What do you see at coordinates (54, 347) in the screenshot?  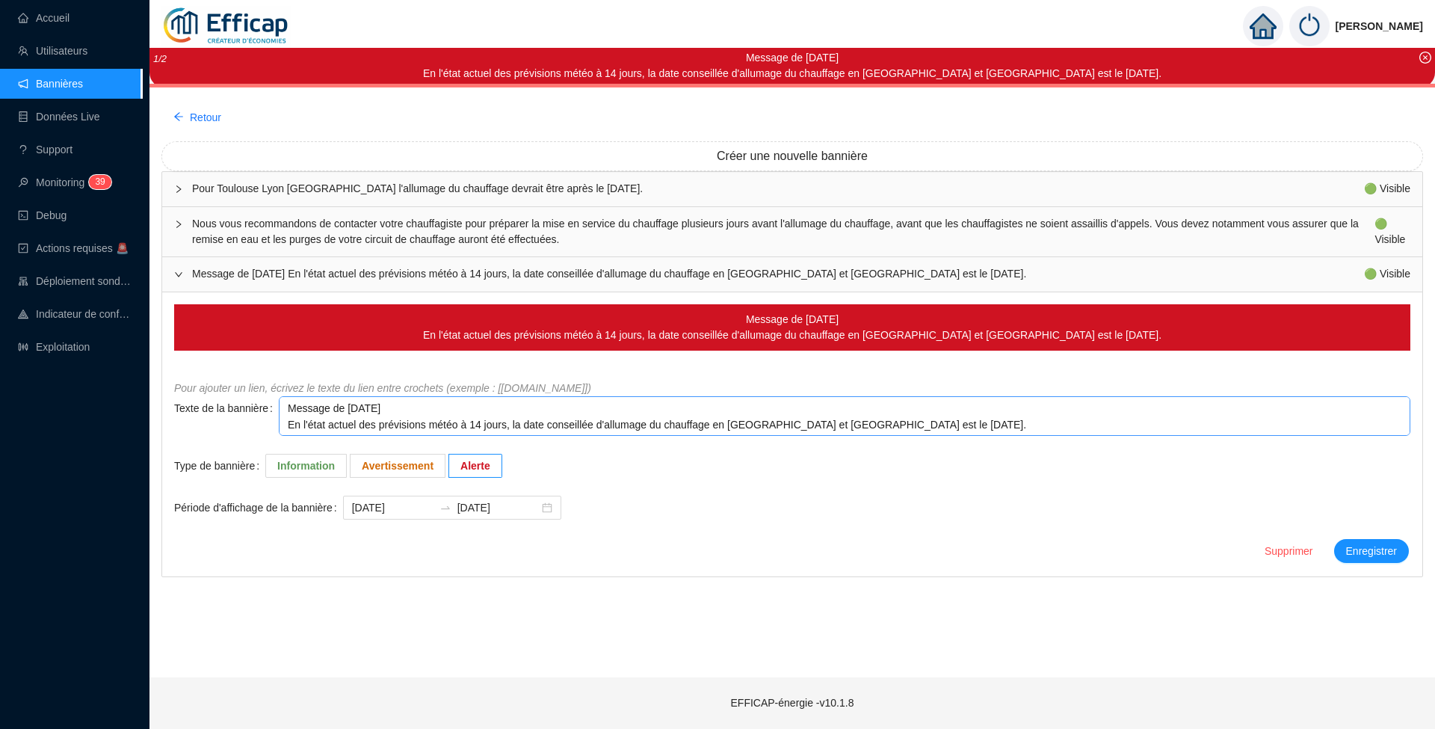 I see `a: slidersExploitation` at bounding box center [54, 347].